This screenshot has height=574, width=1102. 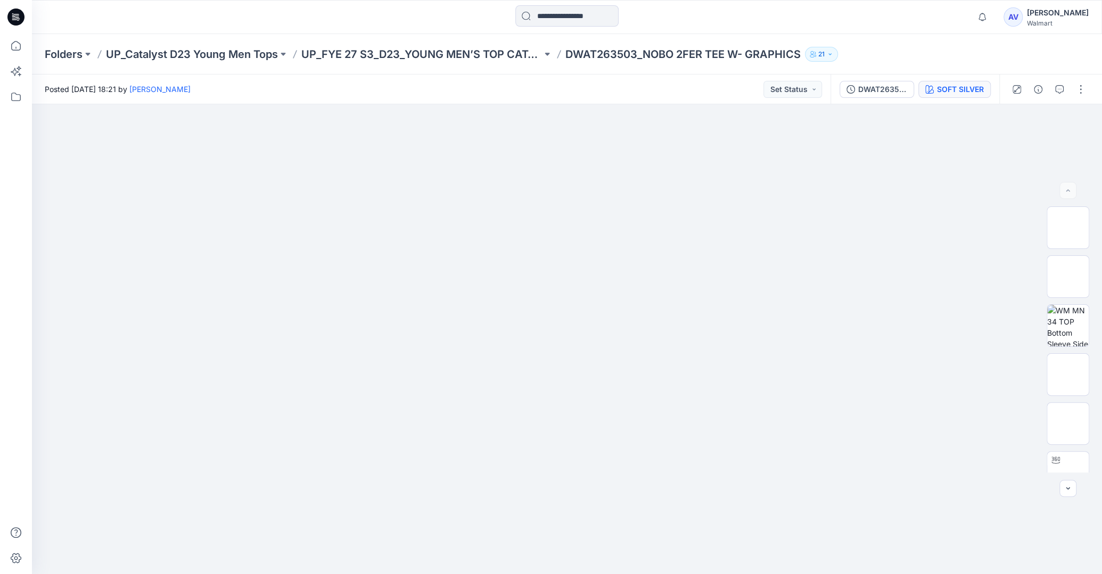 What do you see at coordinates (1058, 23) in the screenshot?
I see `div: Walmart` at bounding box center [1058, 23].